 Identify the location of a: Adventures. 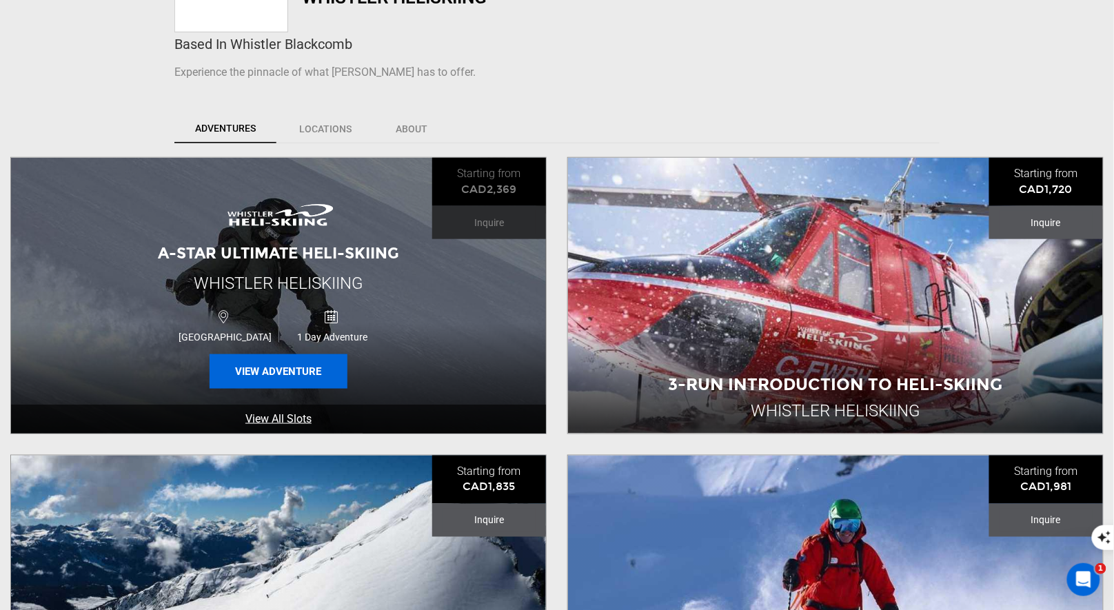
(225, 129).